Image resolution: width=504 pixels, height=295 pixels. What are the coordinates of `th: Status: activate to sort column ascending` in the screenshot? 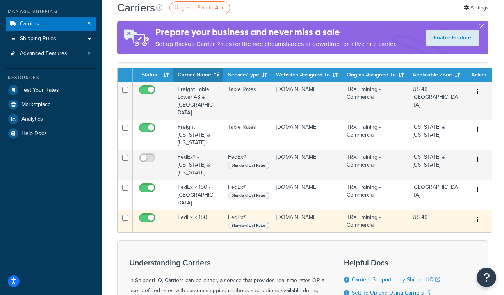 It's located at (153, 75).